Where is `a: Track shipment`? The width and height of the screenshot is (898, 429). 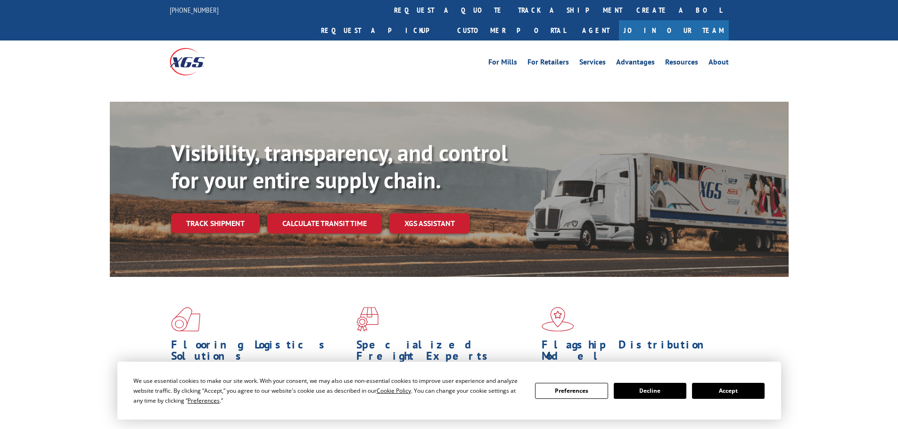
a: Track shipment is located at coordinates (215, 223).